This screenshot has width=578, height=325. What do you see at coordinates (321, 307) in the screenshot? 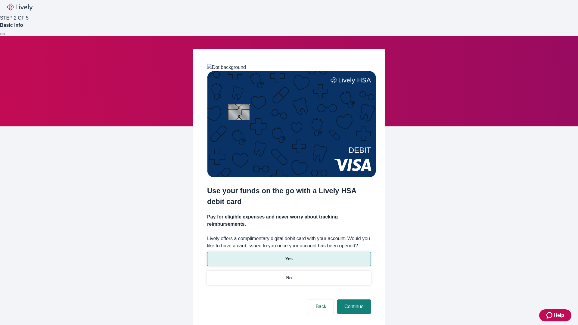
I see `button: Back` at bounding box center [321, 307].